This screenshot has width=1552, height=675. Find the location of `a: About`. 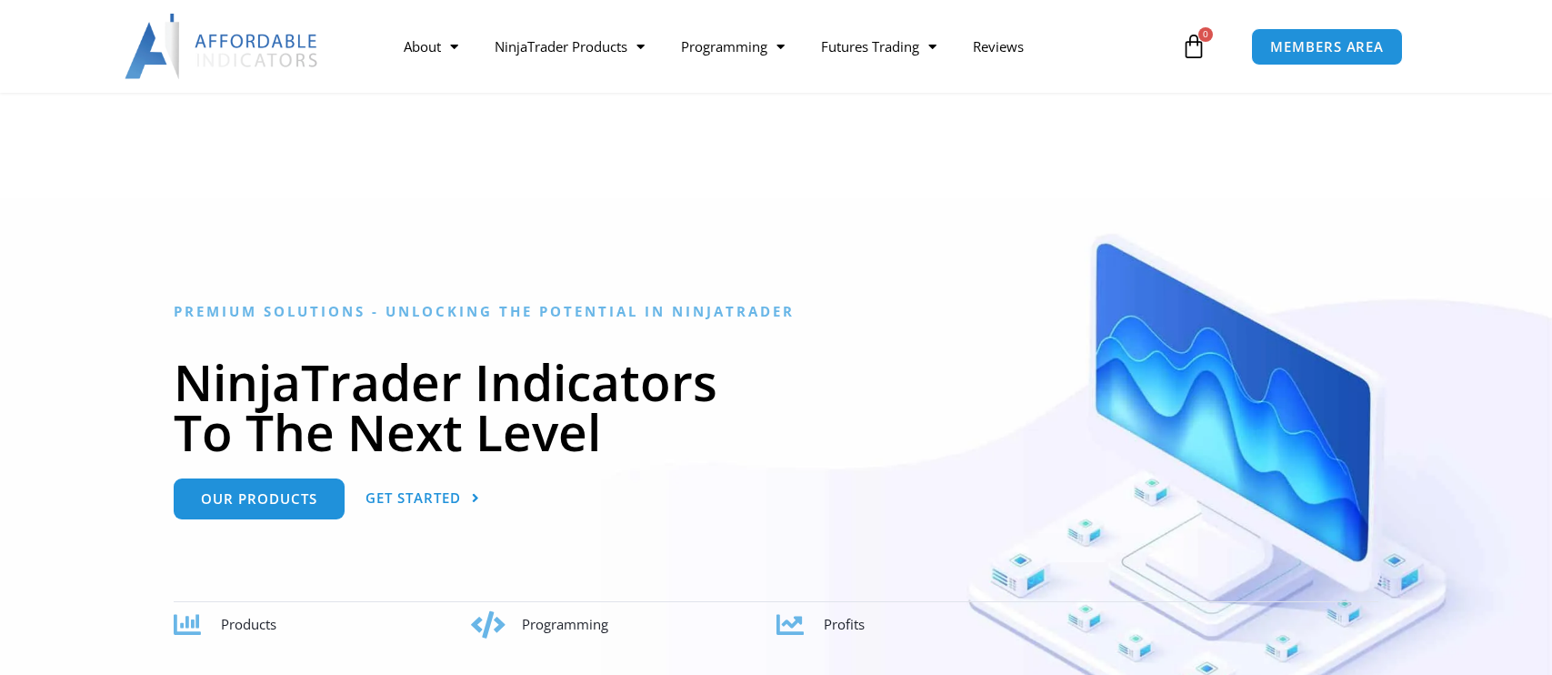

a: About is located at coordinates (431, 46).